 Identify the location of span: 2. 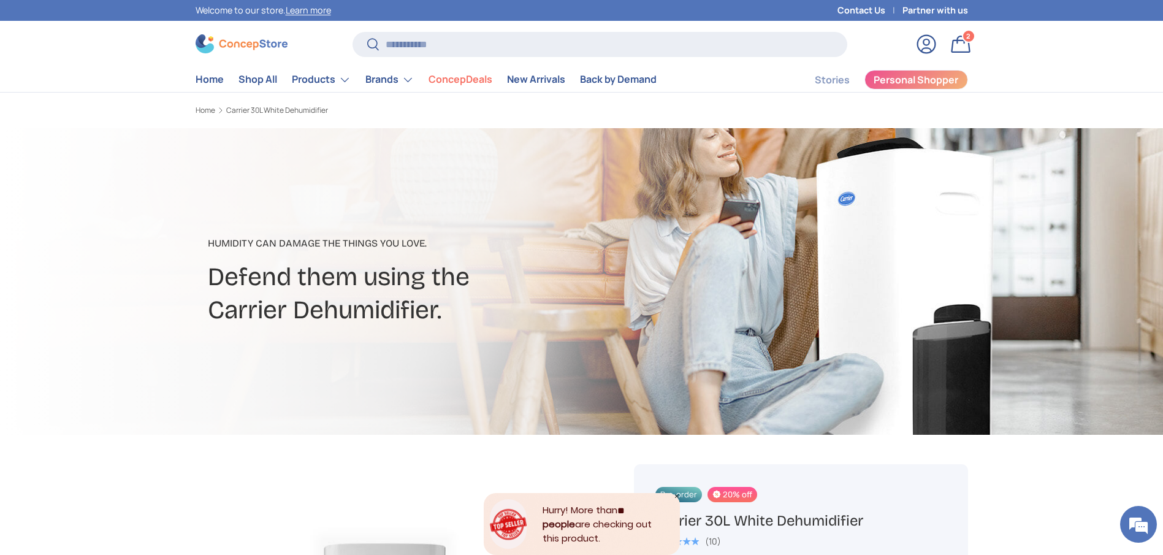
(968, 36).